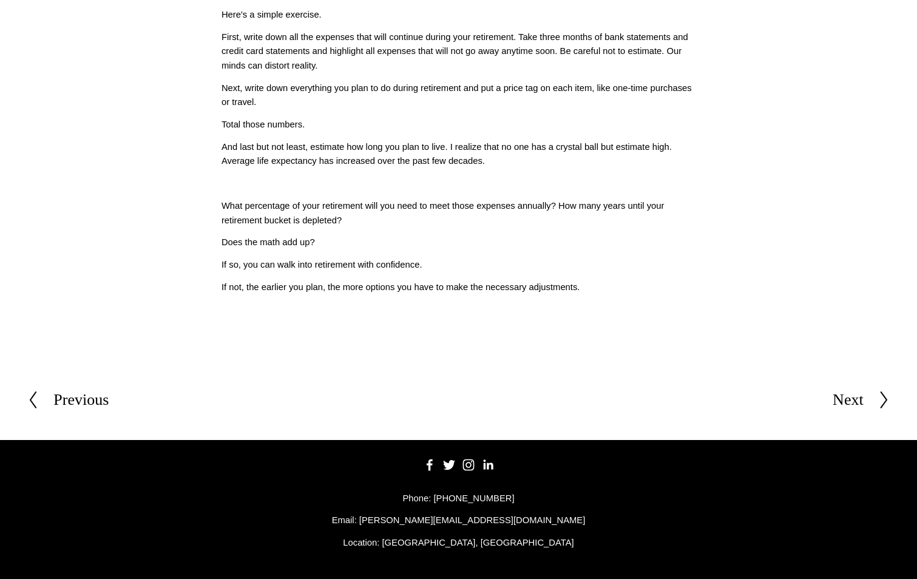 This screenshot has width=917, height=579. I want to click on p: If so, you can walk into retirement with confidence., so click(458, 265).